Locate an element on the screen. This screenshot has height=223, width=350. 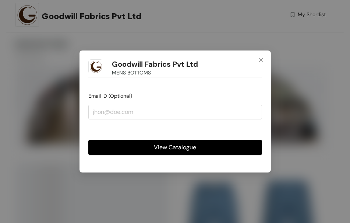
span: Email ID (Optional) is located at coordinates (110, 96).